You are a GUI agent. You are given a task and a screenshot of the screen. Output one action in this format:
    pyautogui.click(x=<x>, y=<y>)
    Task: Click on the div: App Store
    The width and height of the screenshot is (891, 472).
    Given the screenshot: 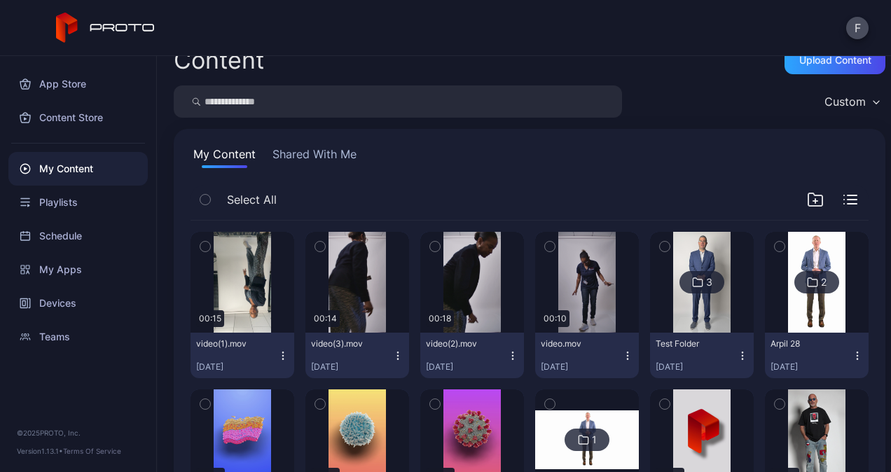 What is the action you would take?
    pyautogui.click(x=78, y=84)
    